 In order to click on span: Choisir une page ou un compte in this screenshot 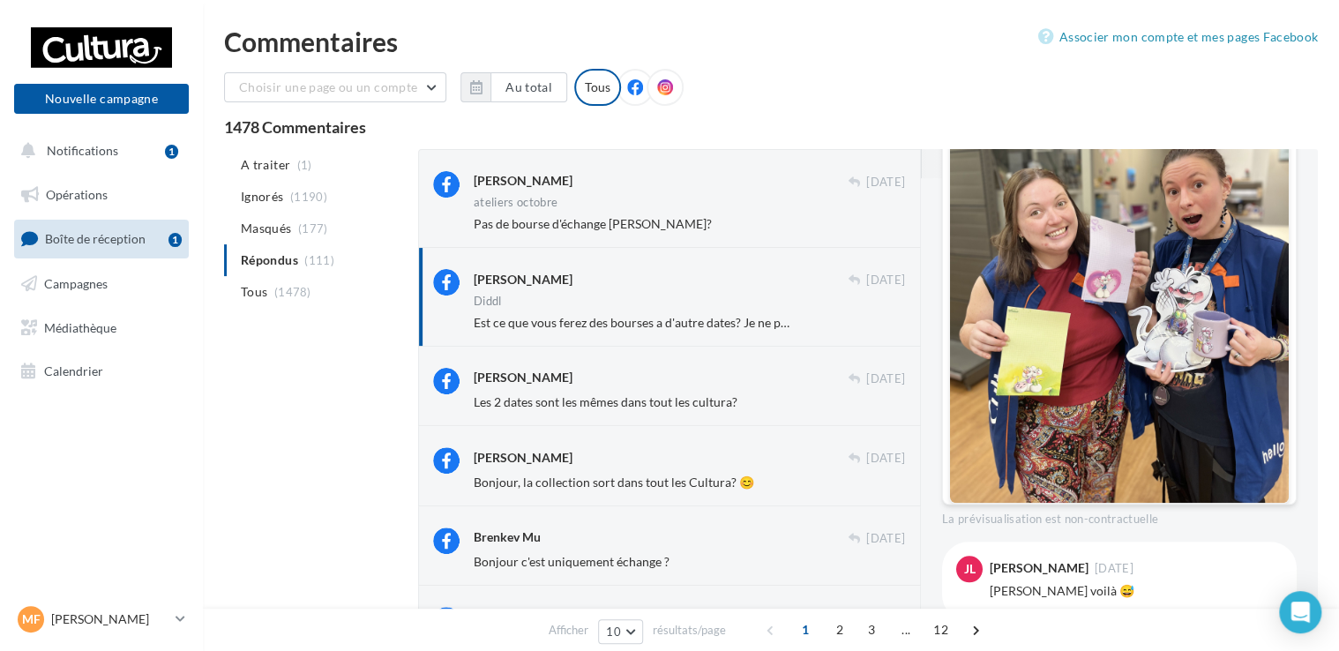, I will do `click(328, 86)`.